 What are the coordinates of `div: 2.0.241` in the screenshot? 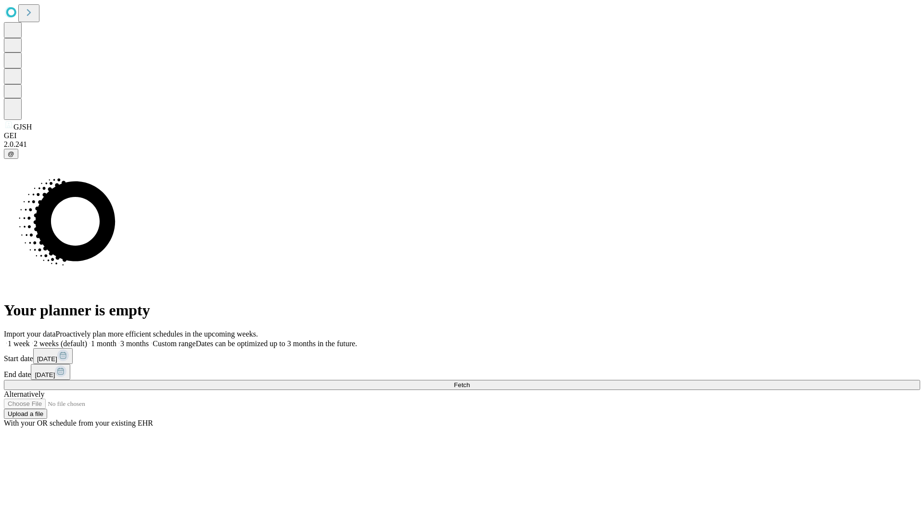 It's located at (462, 144).